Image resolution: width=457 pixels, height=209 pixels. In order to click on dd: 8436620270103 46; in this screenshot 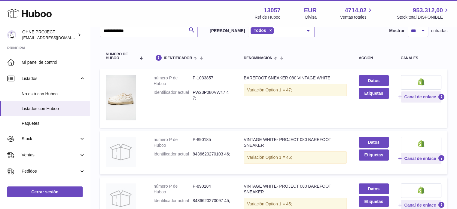, I will do `click(212, 154)`.